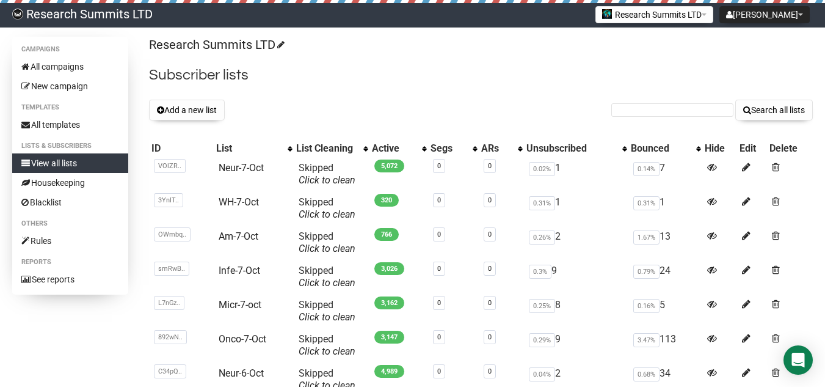 This screenshot has width=825, height=387. I want to click on div: Unsubscribed, so click(571, 148).